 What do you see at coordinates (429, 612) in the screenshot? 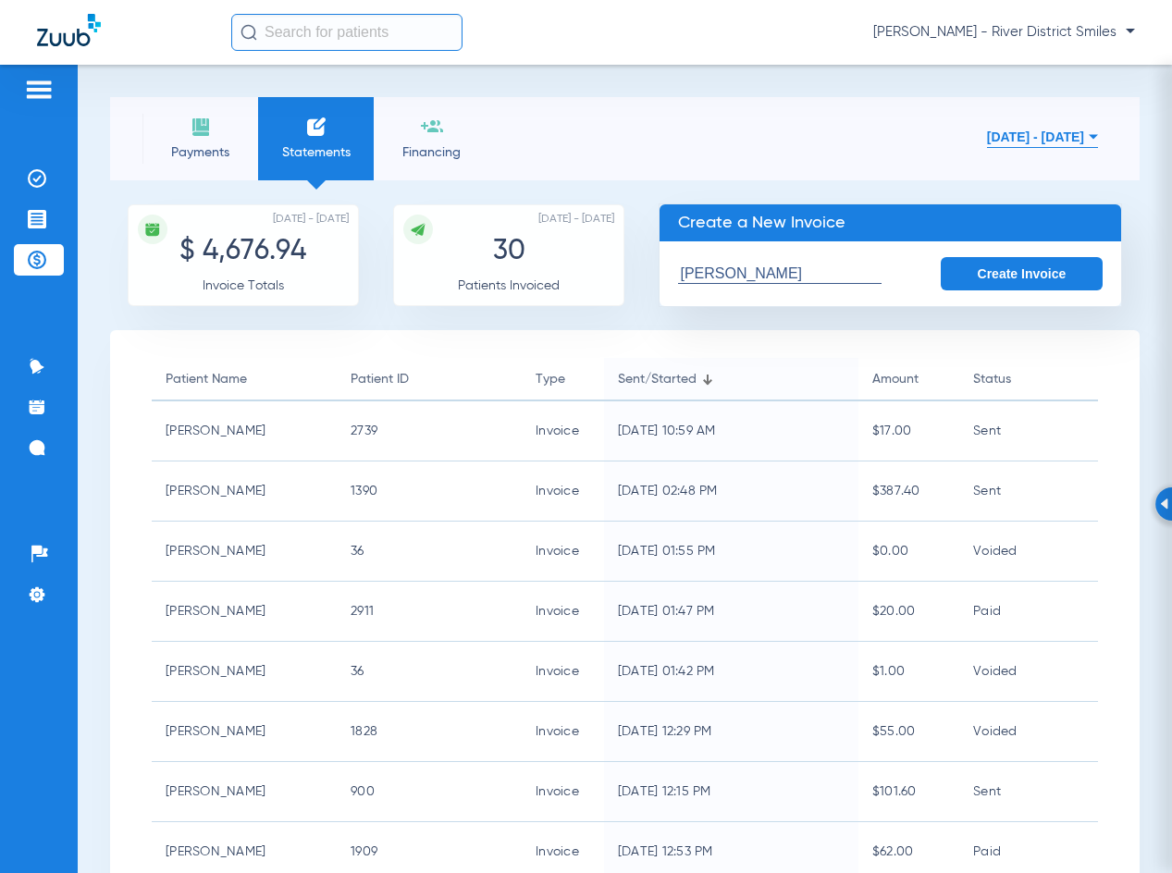
I see `td: 2911` at bounding box center [429, 612].